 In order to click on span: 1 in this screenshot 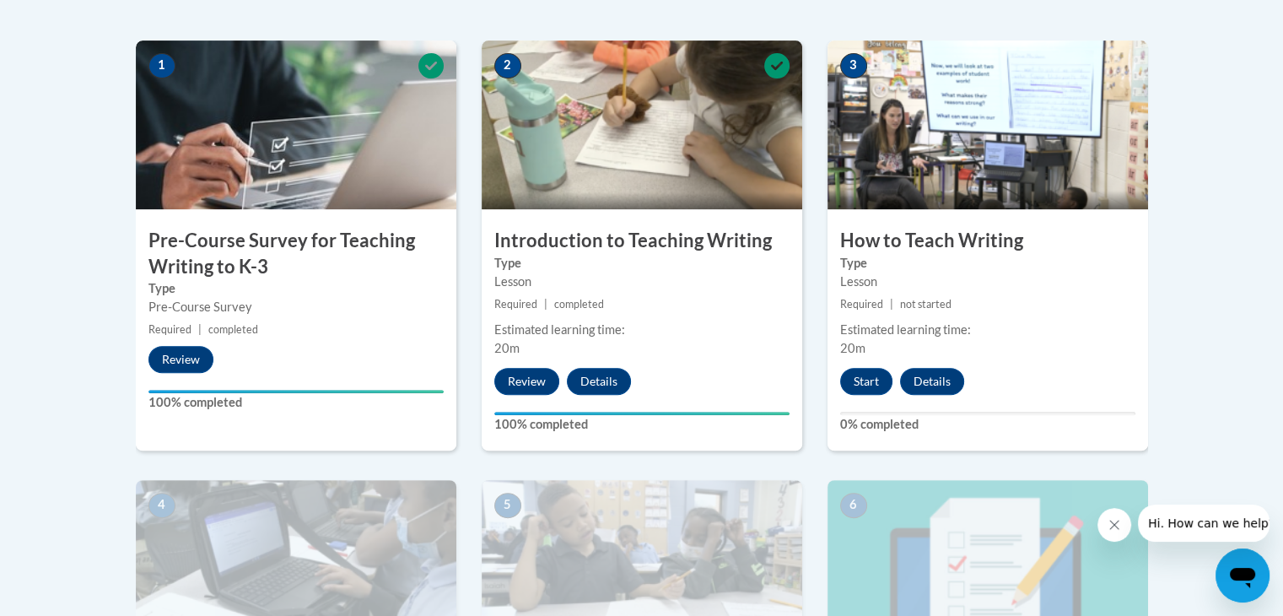, I will do `click(162, 66)`.